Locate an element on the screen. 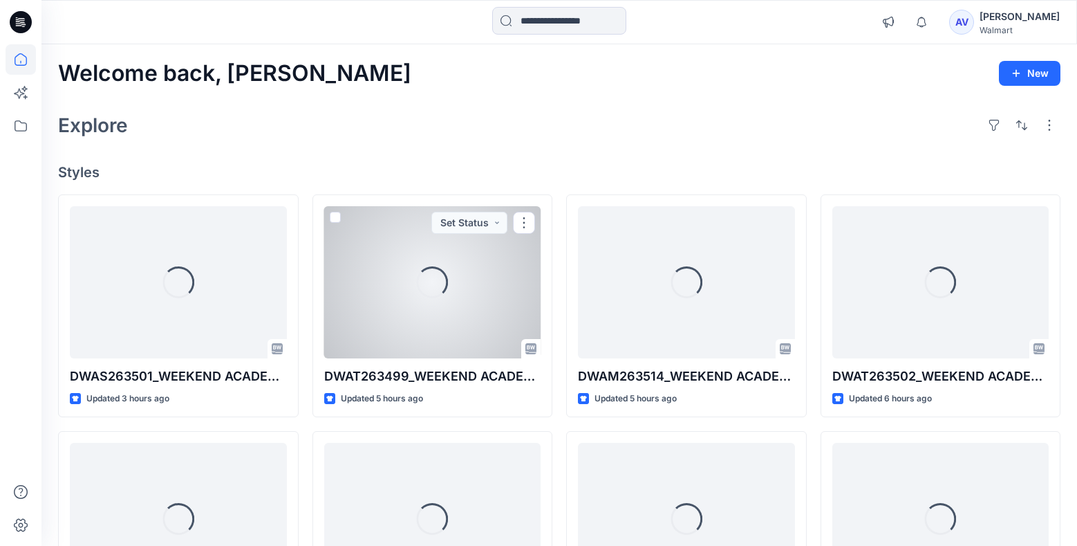  div: Walmart is located at coordinates (1020, 30).